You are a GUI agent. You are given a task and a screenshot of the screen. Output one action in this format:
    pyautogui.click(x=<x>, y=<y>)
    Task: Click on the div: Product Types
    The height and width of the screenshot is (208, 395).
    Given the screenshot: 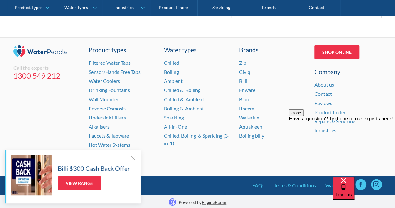 What is the action you would take?
    pyautogui.click(x=28, y=7)
    